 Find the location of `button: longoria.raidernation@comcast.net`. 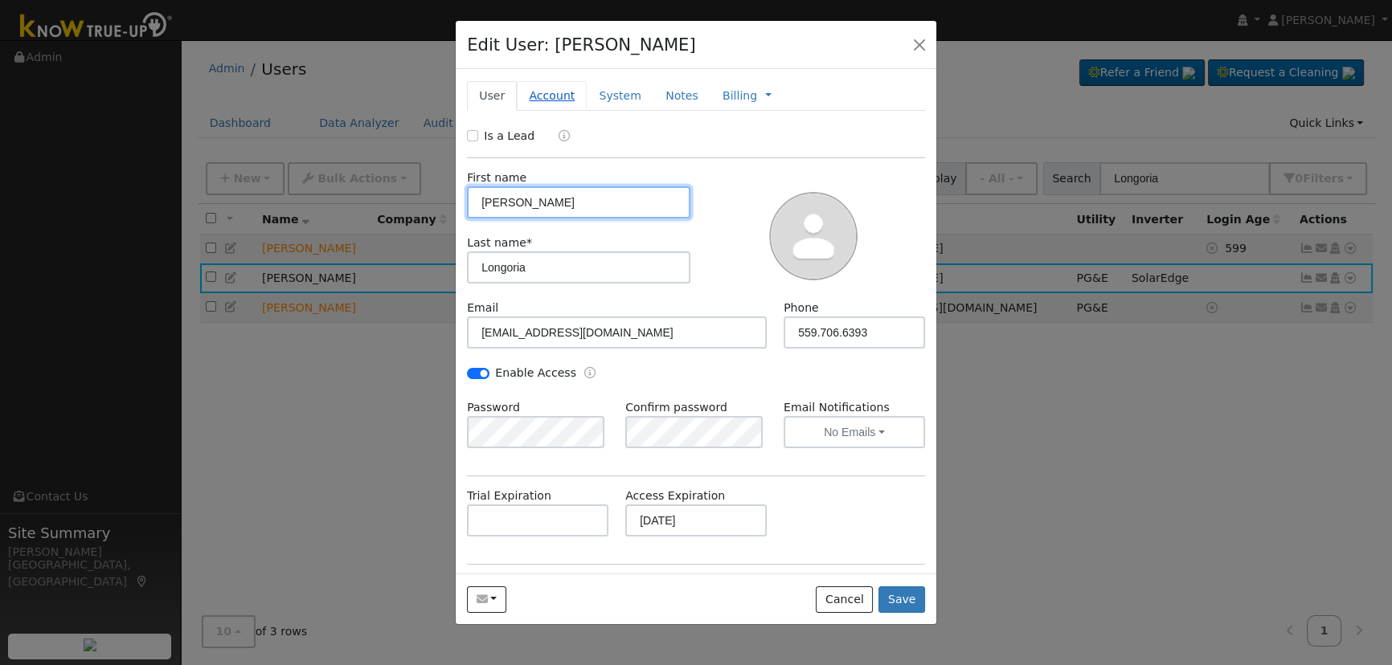

button: longoria.raidernation@comcast.net is located at coordinates (486, 600).